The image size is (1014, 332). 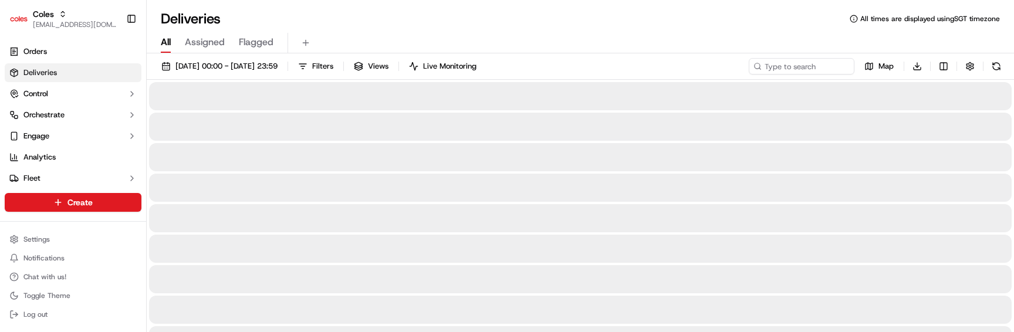 I want to click on h1: Deliveries, so click(x=191, y=19).